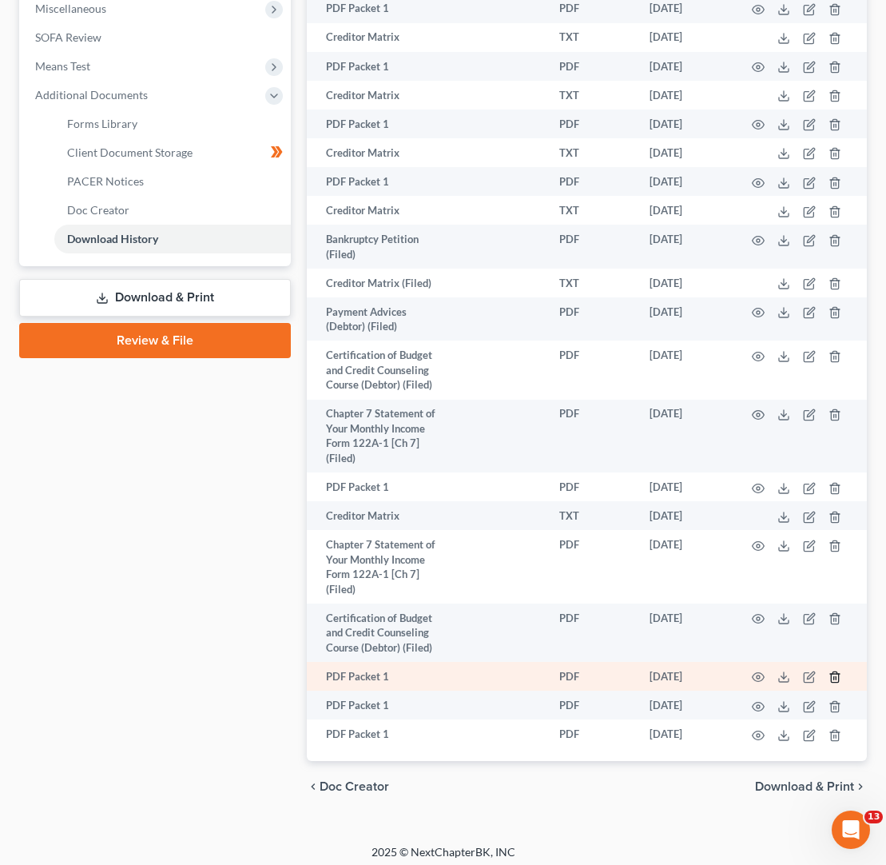 This screenshot has width=886, height=865. Describe the element at coordinates (105, 181) in the screenshot. I see `span: PACER Notices` at that location.